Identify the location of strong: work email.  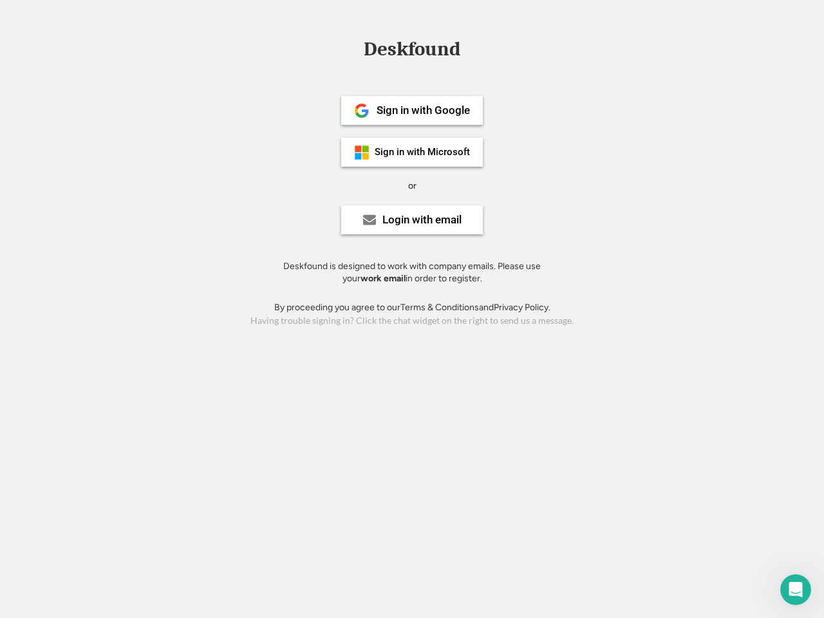
(383, 278).